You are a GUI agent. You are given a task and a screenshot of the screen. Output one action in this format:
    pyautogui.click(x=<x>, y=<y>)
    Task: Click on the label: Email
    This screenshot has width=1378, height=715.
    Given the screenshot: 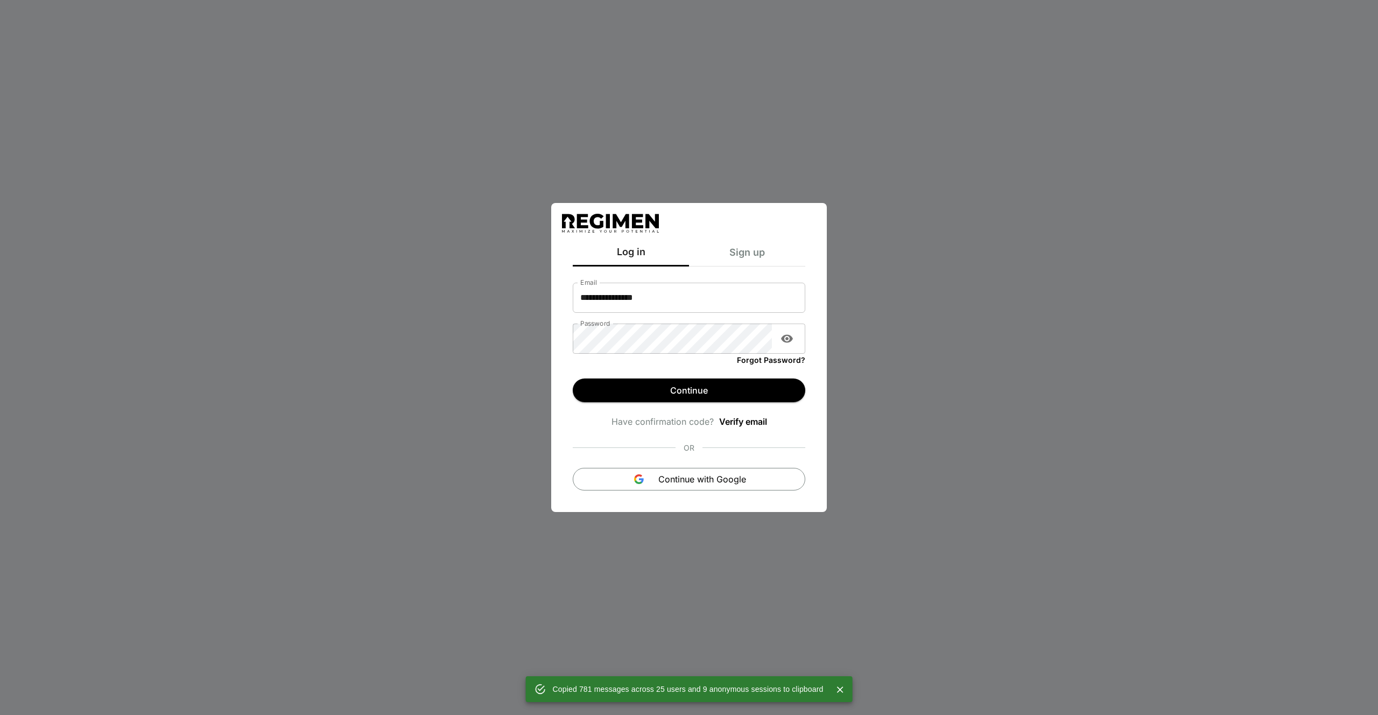 What is the action you would take?
    pyautogui.click(x=588, y=282)
    